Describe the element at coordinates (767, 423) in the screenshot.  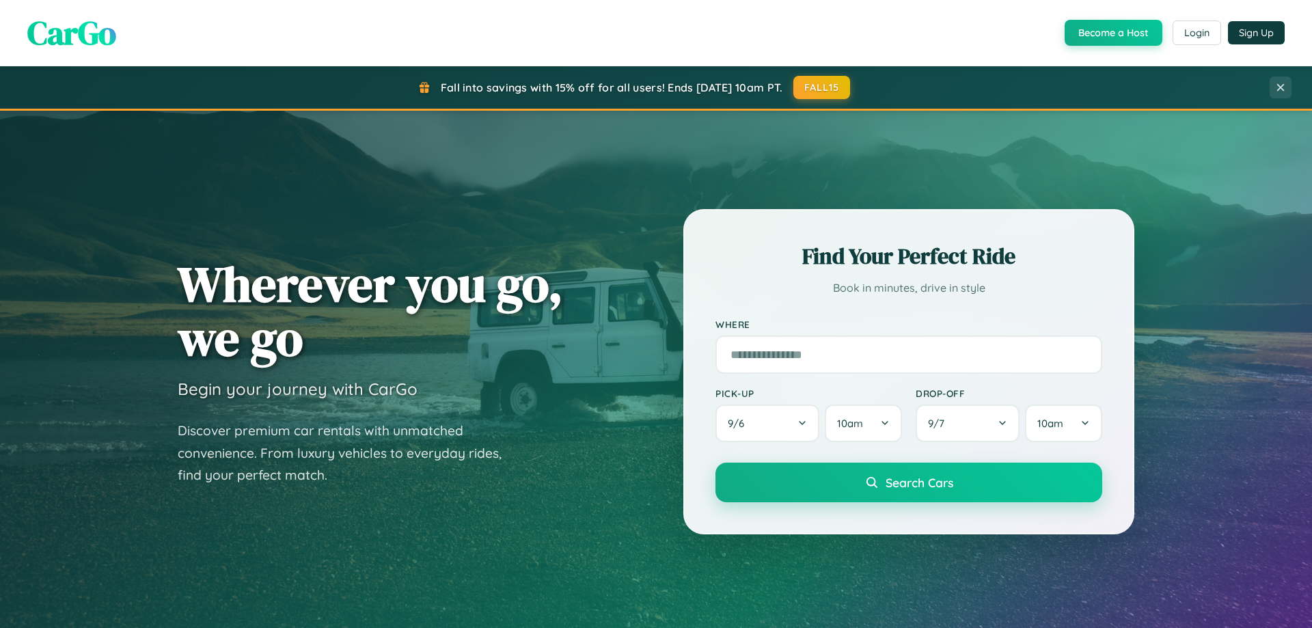
I see `button: 9/6` at that location.